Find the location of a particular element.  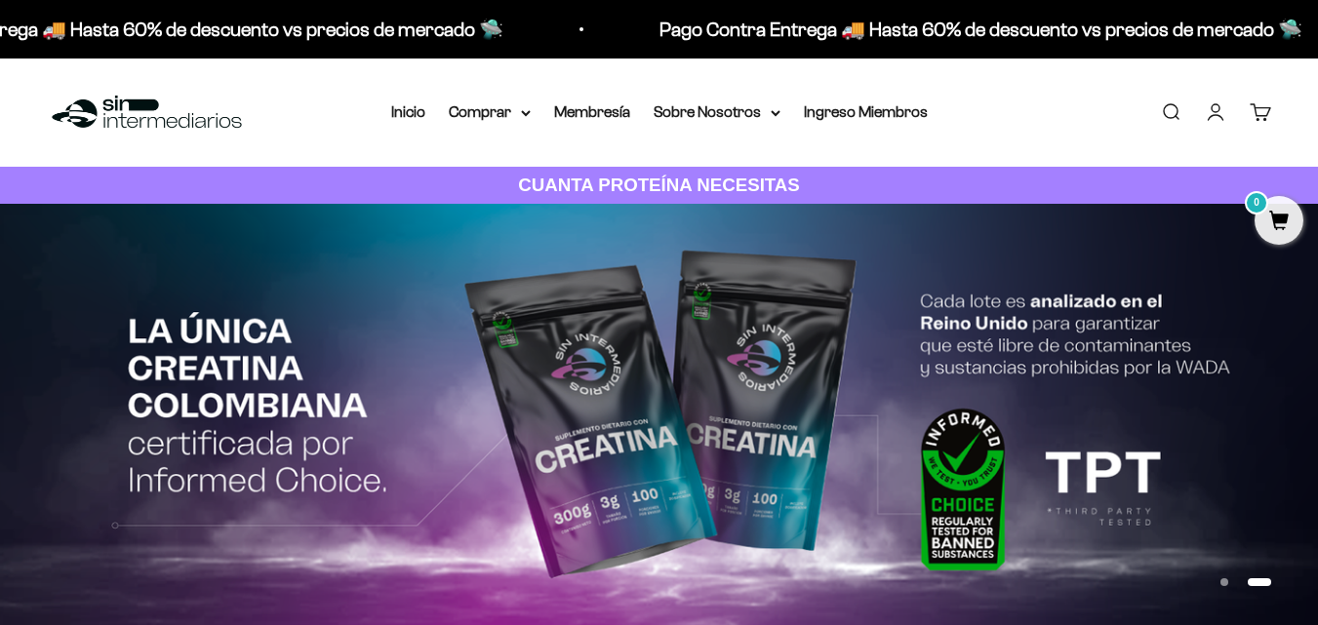

summary: Comprar is located at coordinates (490, 112).